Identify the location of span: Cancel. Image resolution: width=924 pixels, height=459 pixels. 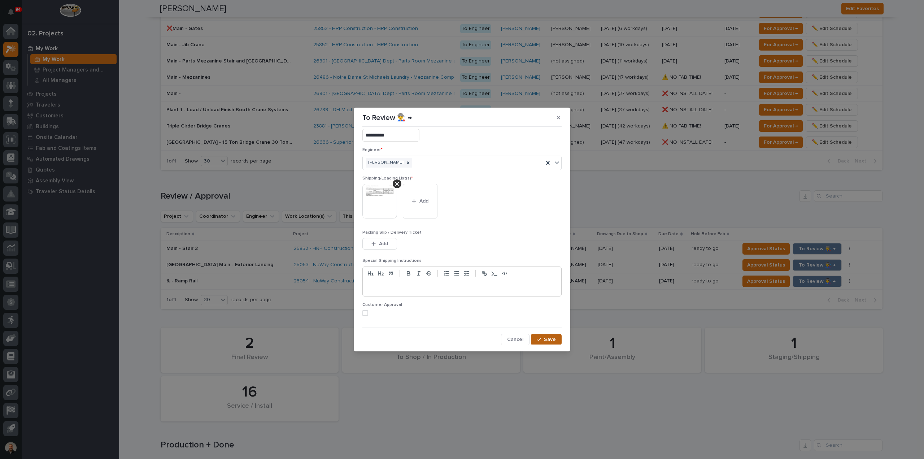
(515, 339).